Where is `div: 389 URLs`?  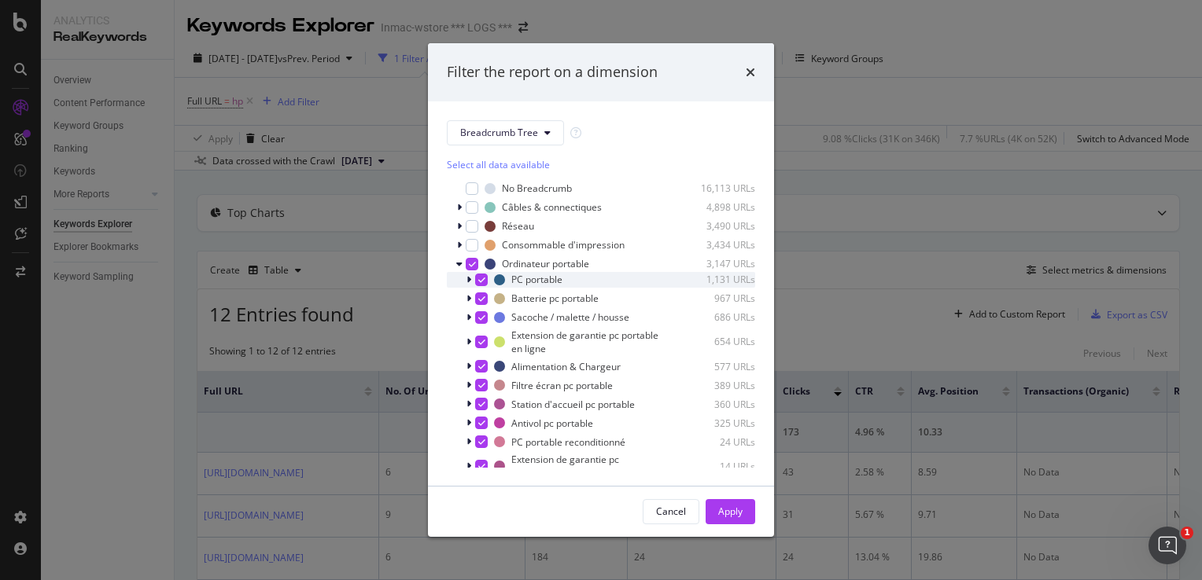 div: 389 URLs is located at coordinates (717, 385).